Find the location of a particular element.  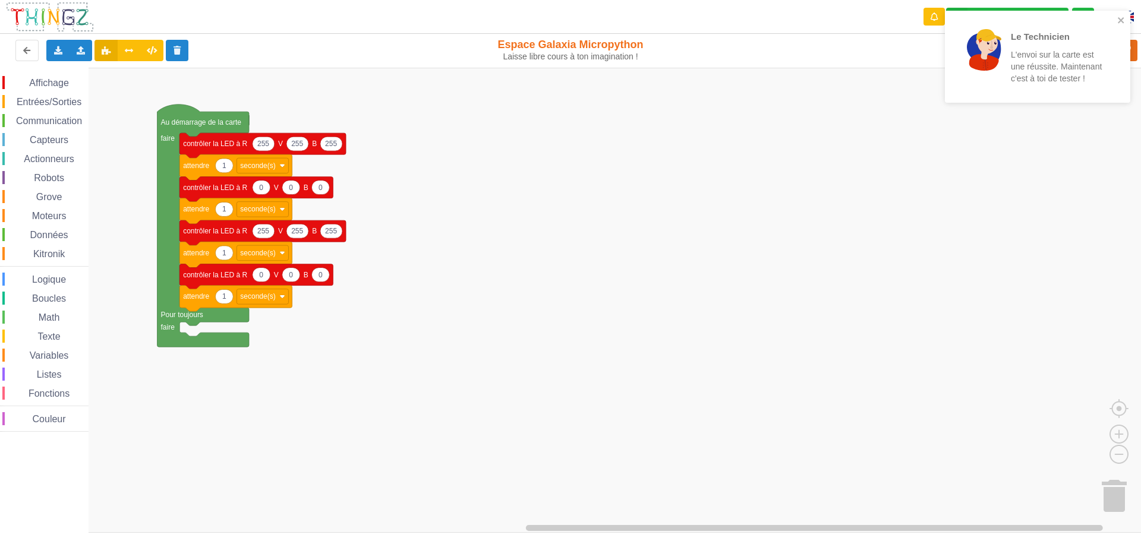

span: Math is located at coordinates (49, 317).